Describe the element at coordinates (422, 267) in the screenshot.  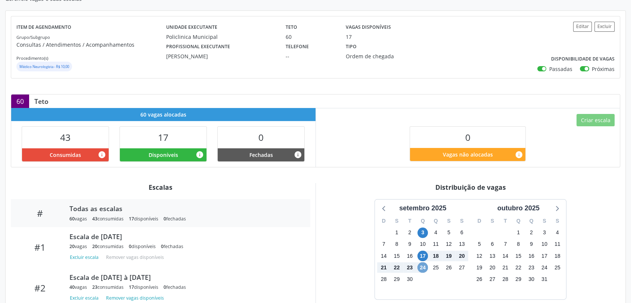
I see `span: quarta-feira, 24 de setembro de 2025` at that location.